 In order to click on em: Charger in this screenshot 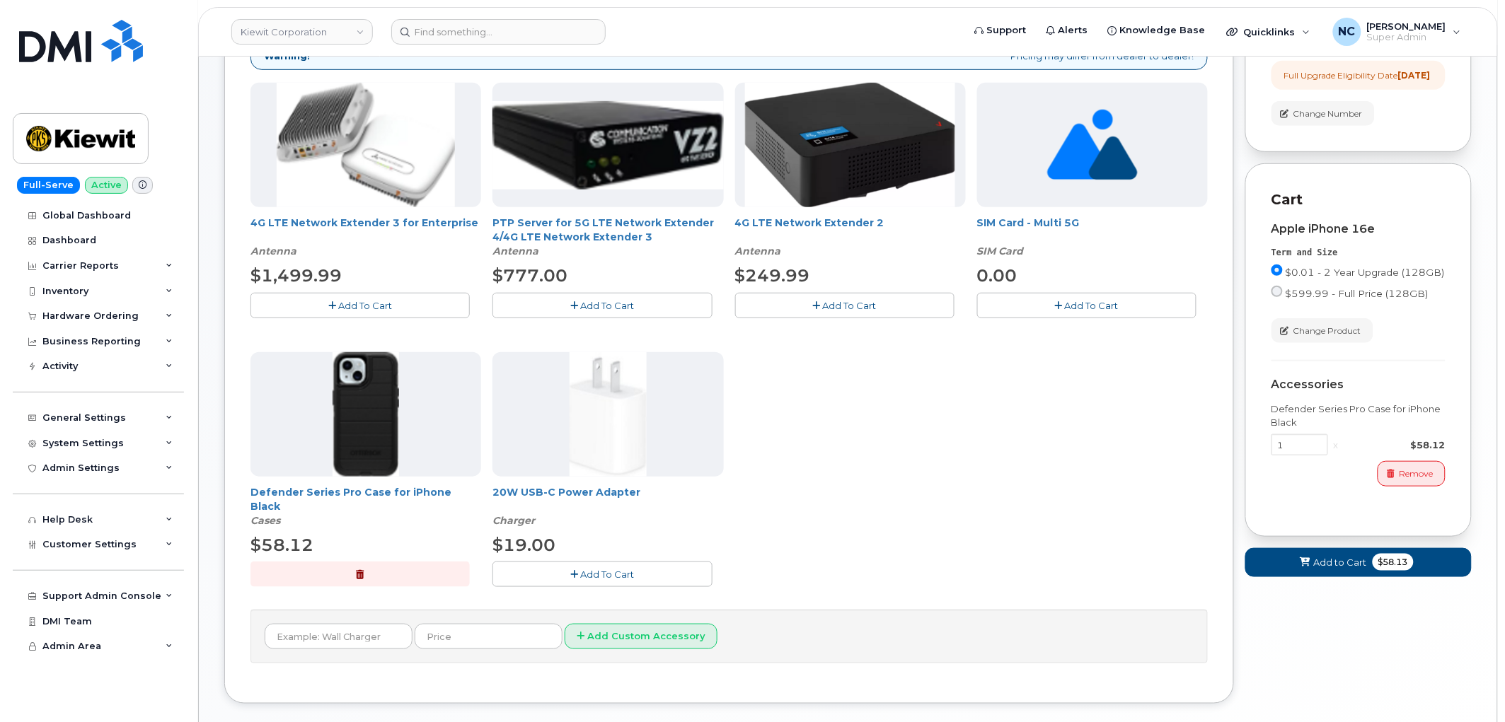, I will do `click(514, 521)`.